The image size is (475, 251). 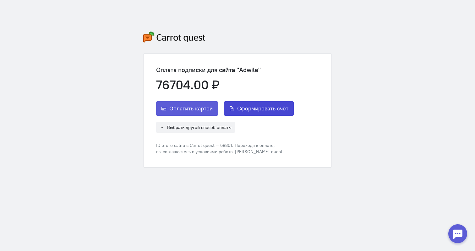 What do you see at coordinates (199, 127) in the screenshot?
I see `span: Выбрать другой способ оплаты` at bounding box center [199, 127].